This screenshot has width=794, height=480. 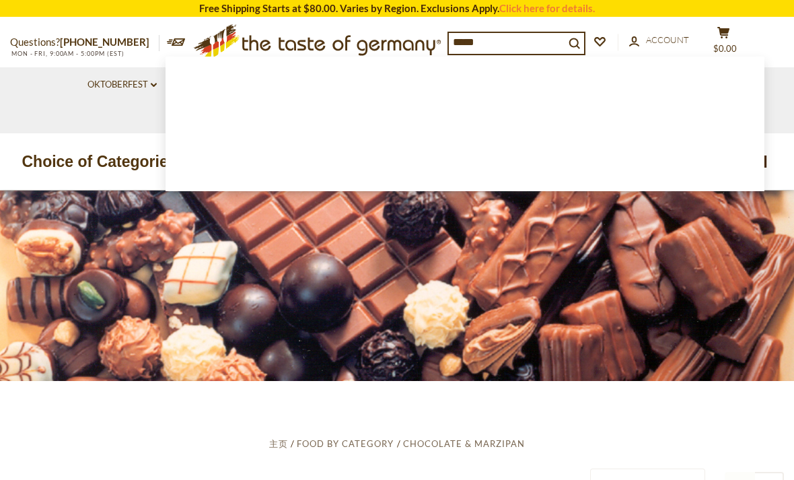 I want to click on span: 主页, so click(x=279, y=443).